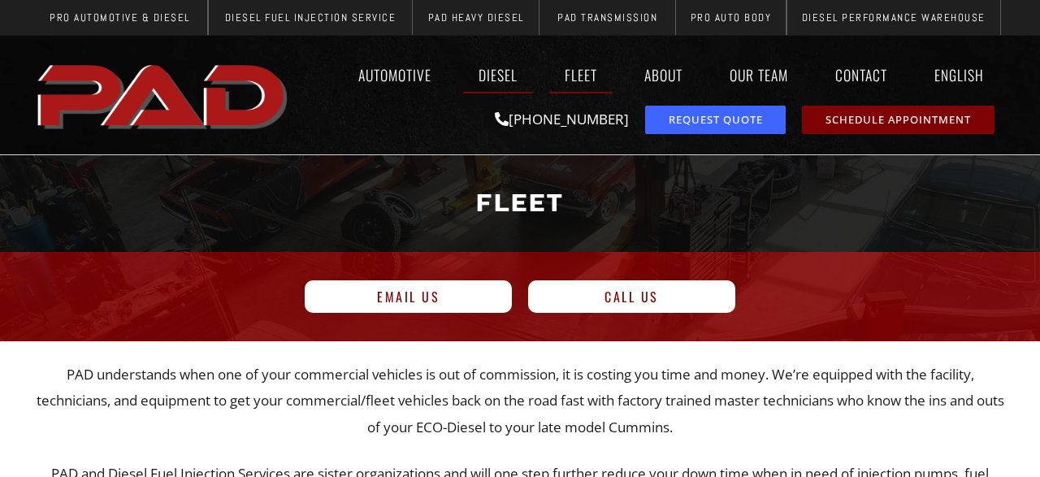 Image resolution: width=1040 pixels, height=477 pixels. Describe the element at coordinates (476, 17) in the screenshot. I see `span: PAD Heavy Diesel` at that location.